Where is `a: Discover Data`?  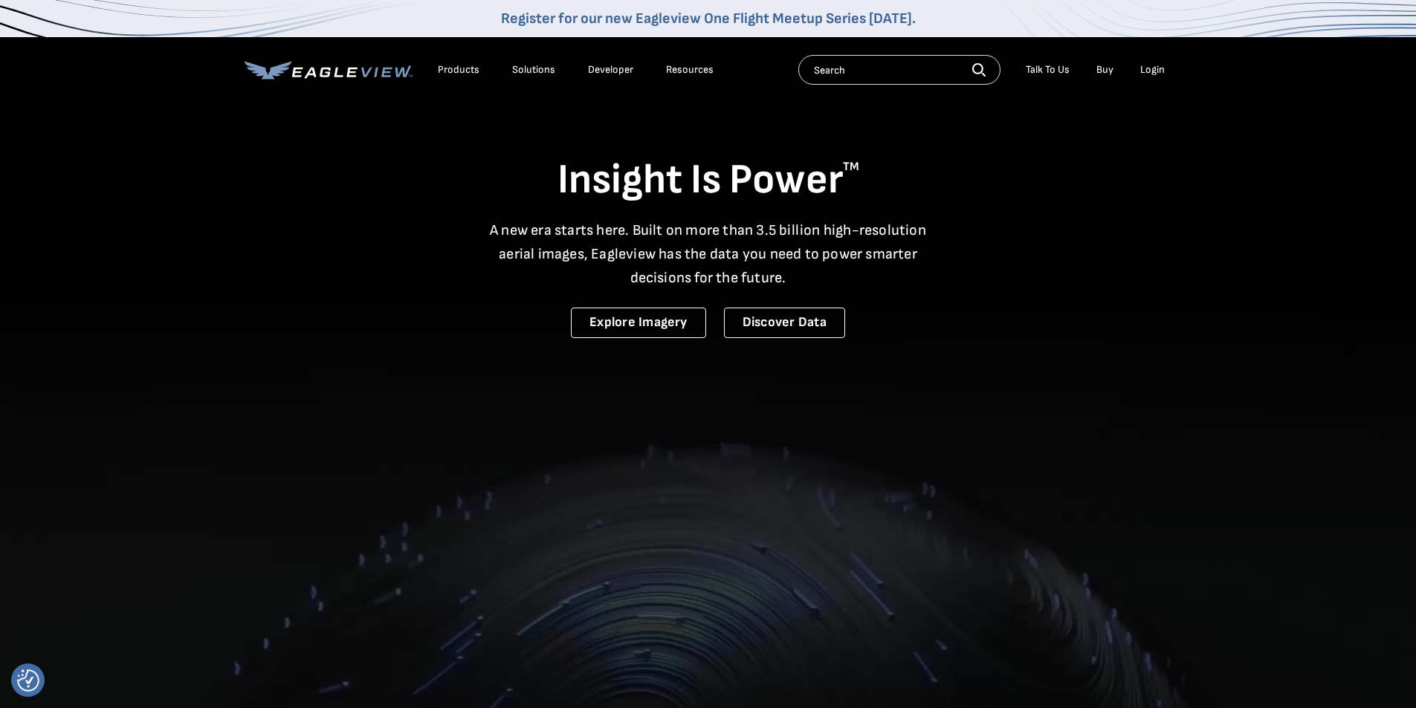
a: Discover Data is located at coordinates (784, 323).